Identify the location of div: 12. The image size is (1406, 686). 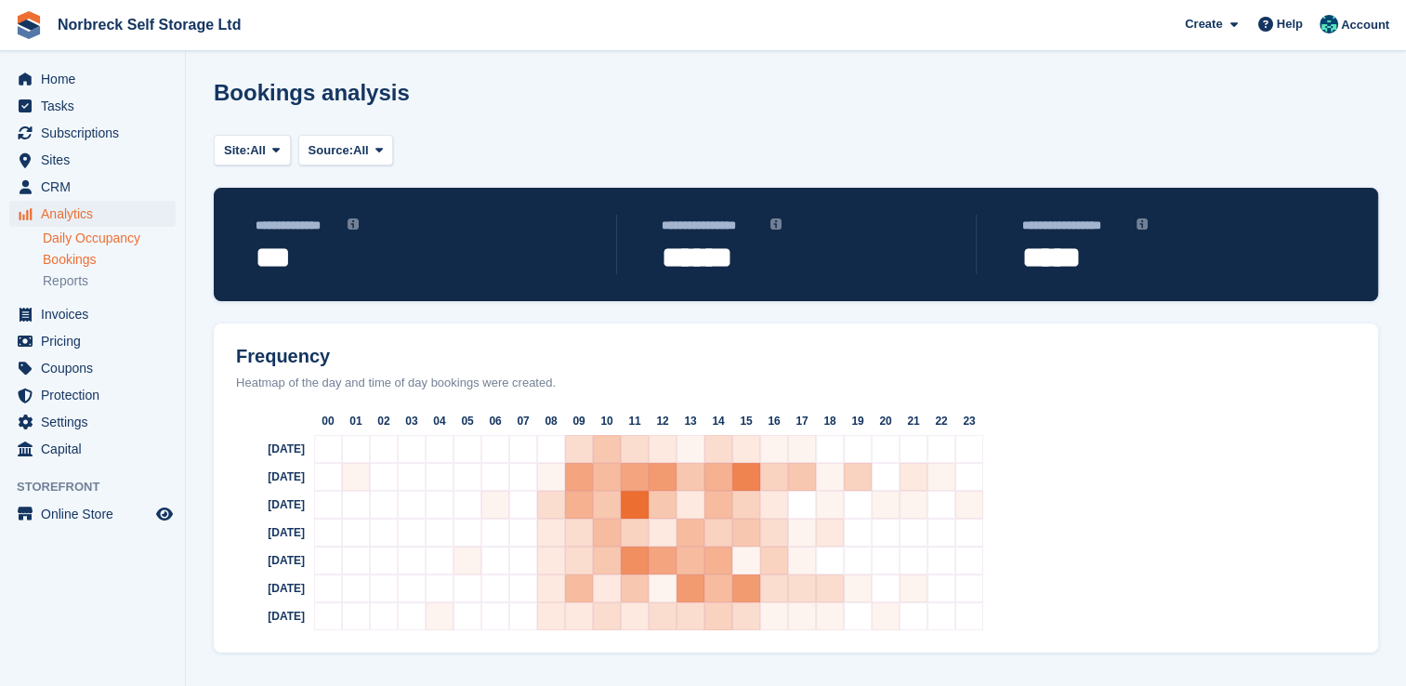
(663, 421).